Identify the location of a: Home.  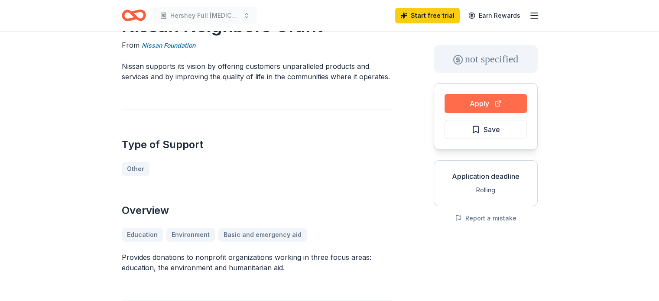
(134, 15).